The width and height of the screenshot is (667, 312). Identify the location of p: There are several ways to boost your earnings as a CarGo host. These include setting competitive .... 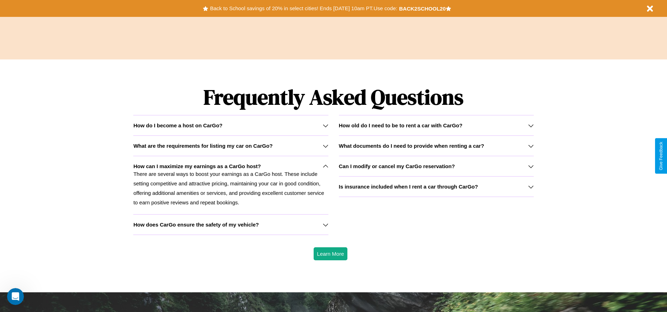
(231, 188).